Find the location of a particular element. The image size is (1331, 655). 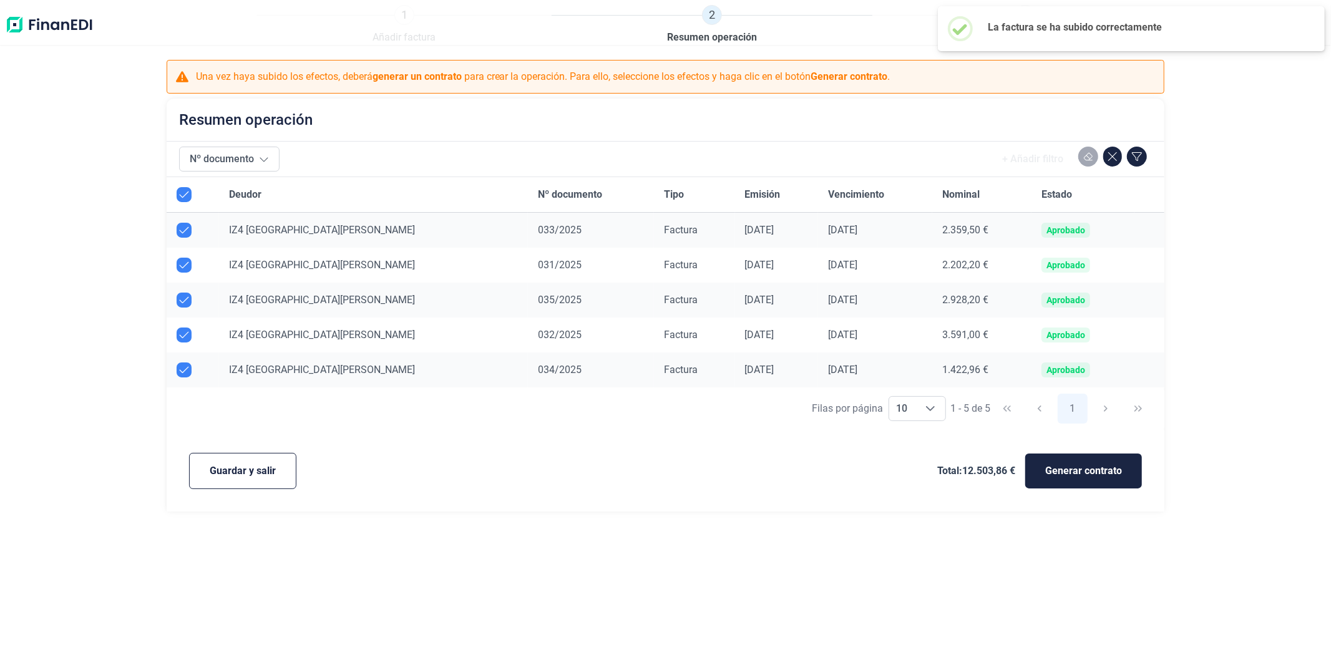

span: Deudor is located at coordinates (245, 195).